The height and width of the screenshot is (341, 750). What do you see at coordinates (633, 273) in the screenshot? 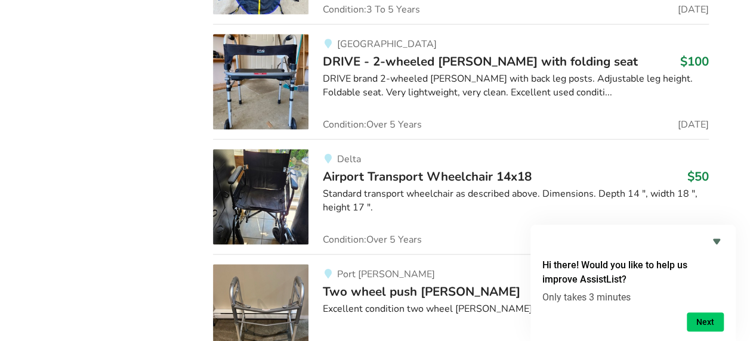
I see `h2: Hi there! Would you like to help us improve AssistList?` at bounding box center [633, 273].